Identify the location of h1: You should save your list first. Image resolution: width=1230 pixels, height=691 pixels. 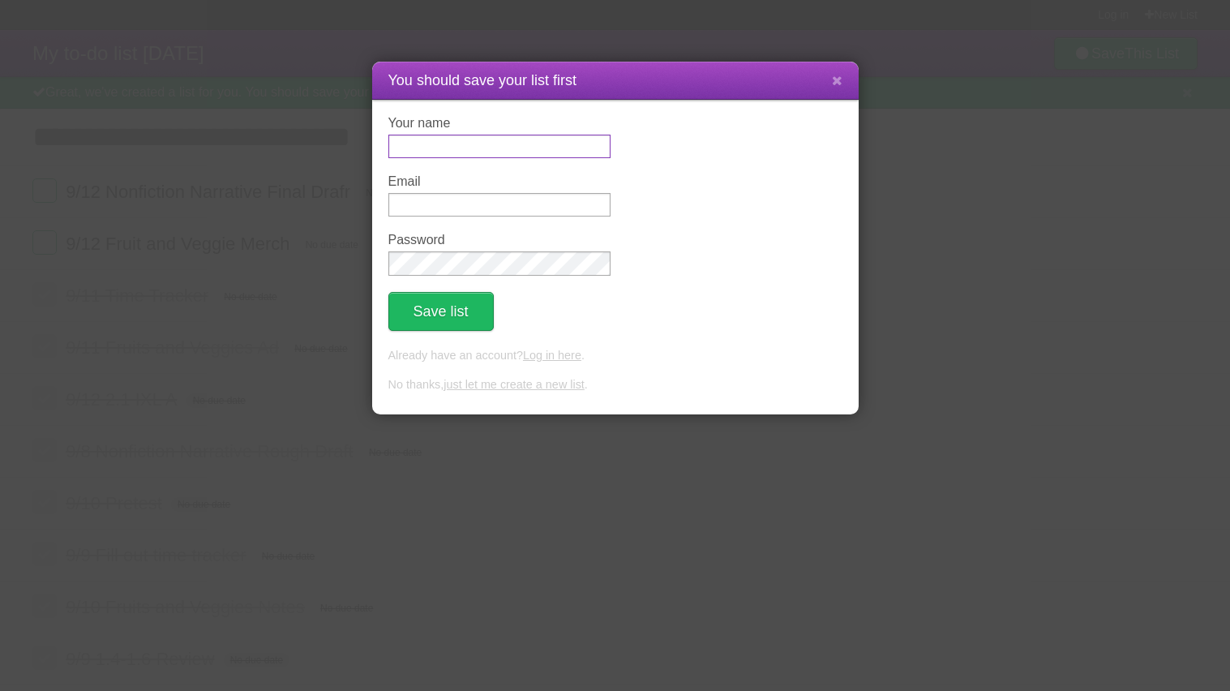
(615, 80).